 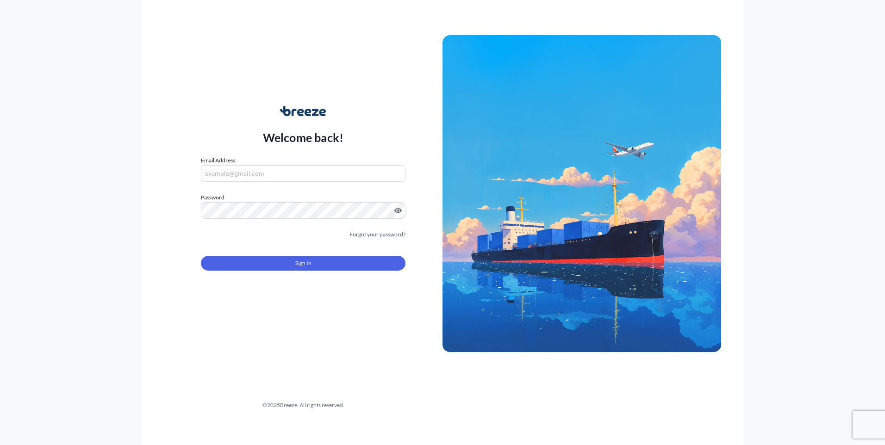 What do you see at coordinates (303, 263) in the screenshot?
I see `button: Sign In` at bounding box center [303, 263].